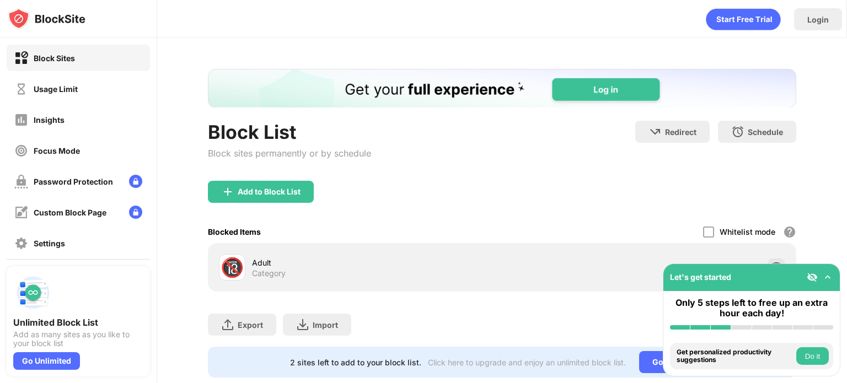 The width and height of the screenshot is (847, 383). What do you see at coordinates (526, 362) in the screenshot?
I see `div: Click here to upgrade and enjoy an unlimited block list.` at bounding box center [526, 362].